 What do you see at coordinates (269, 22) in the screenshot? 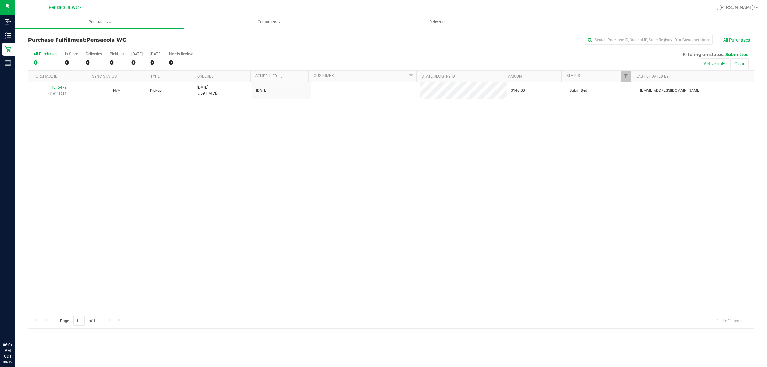
I see `a: Customers` at bounding box center [269, 22].